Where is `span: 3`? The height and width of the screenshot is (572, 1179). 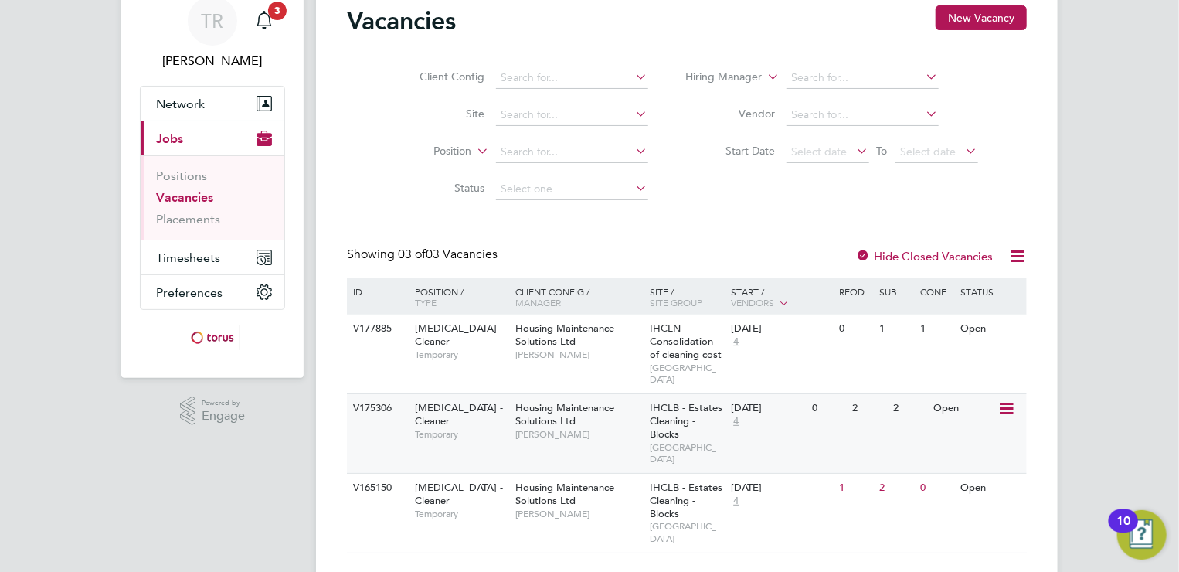
span: 3 is located at coordinates (277, 11).